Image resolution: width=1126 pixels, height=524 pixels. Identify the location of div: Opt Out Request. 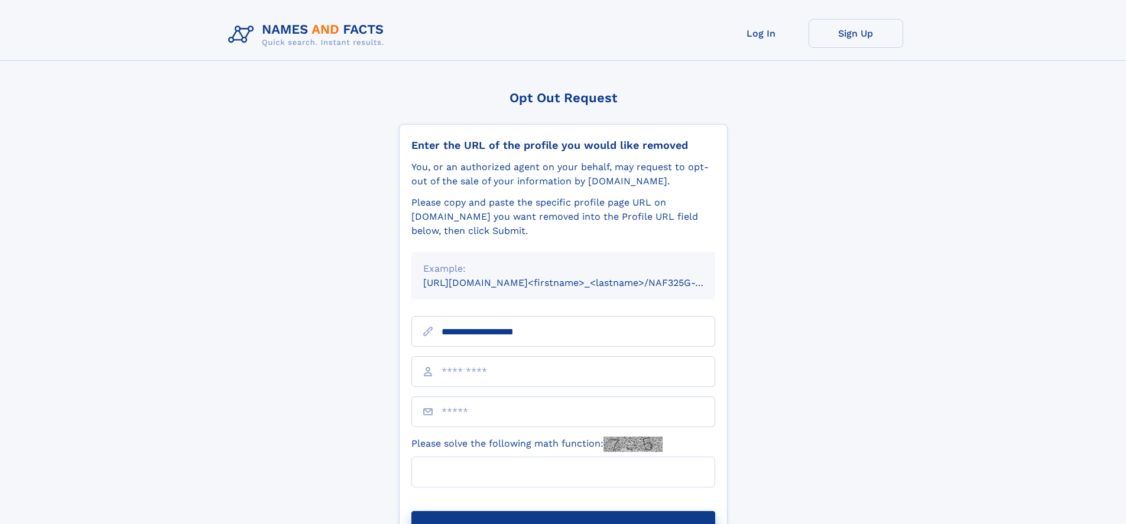
(563, 97).